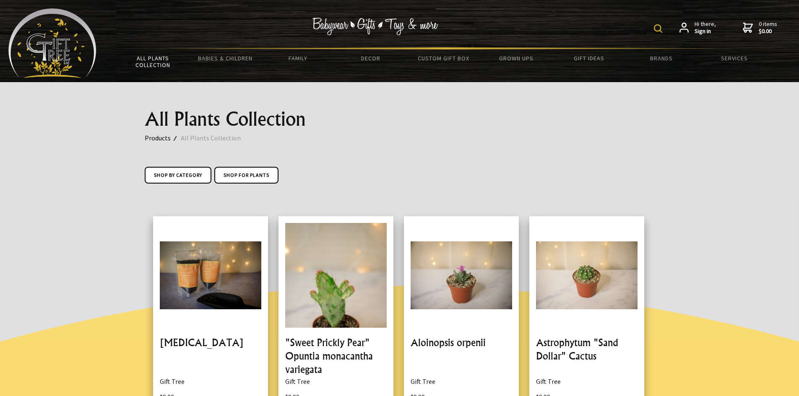 The width and height of the screenshot is (799, 396). I want to click on a: Services, so click(734, 58).